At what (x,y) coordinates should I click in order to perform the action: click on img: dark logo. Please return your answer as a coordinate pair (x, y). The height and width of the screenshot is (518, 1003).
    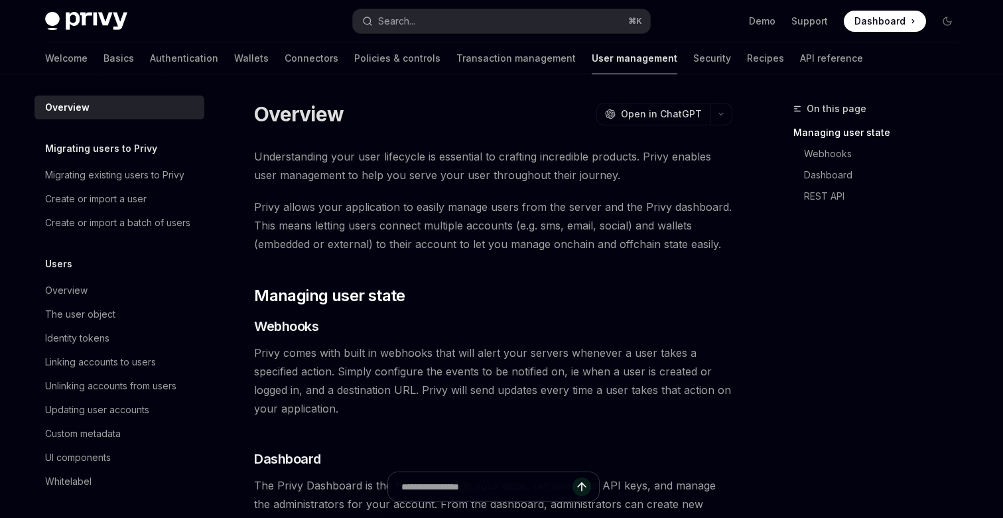
    Looking at the image, I should click on (86, 21).